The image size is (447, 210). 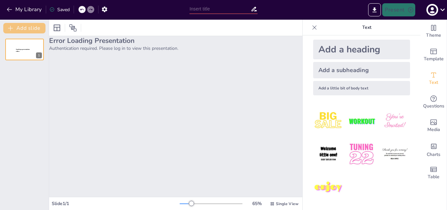 I want to click on button: My Library, so click(x=25, y=9).